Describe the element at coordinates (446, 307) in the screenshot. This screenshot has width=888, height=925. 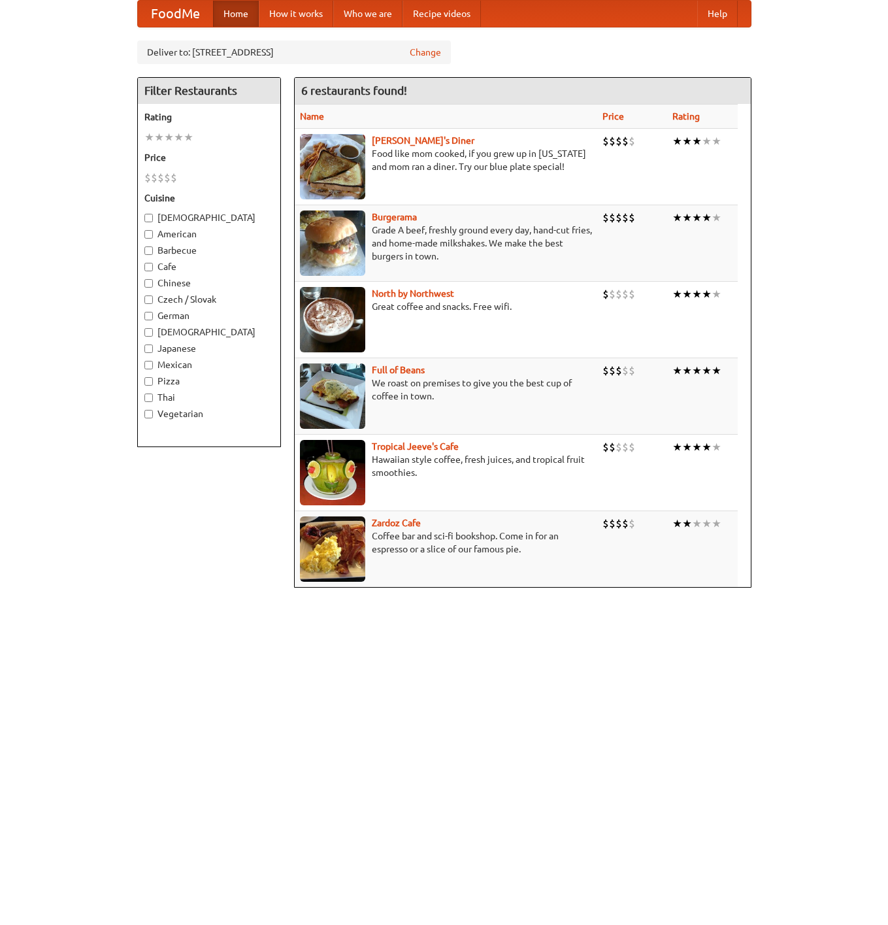
I see `p: Great coffee and snacks. Free wifi.` at that location.